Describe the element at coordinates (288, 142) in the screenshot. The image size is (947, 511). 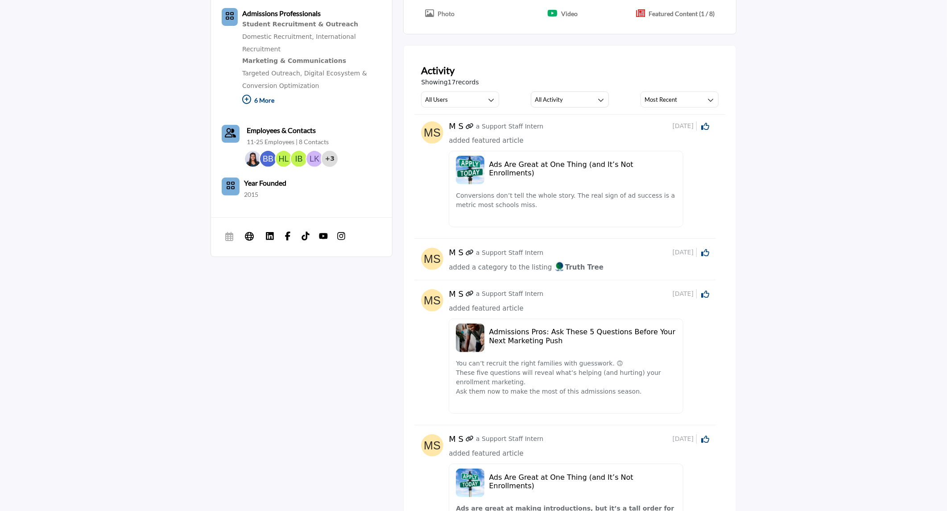
I see `p: 11-25 Employees | 8 Contacts` at that location.